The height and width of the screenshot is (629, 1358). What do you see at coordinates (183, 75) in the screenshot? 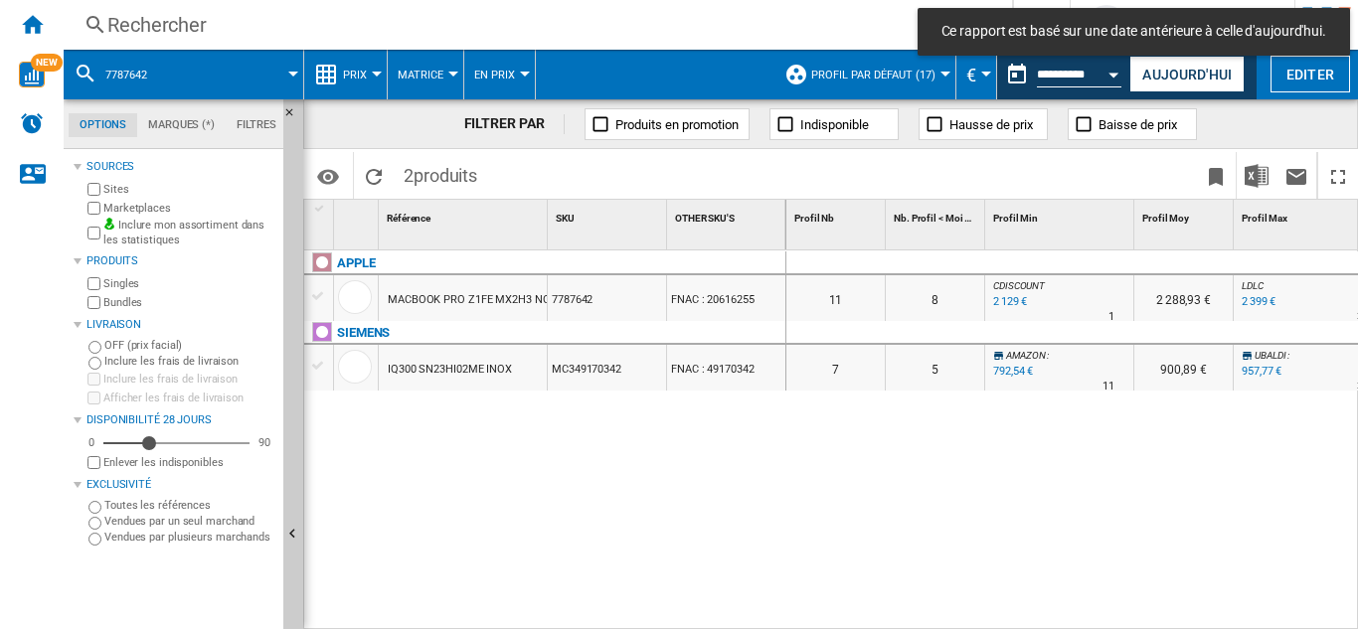
I see `div: 7787642` at bounding box center [183, 75].